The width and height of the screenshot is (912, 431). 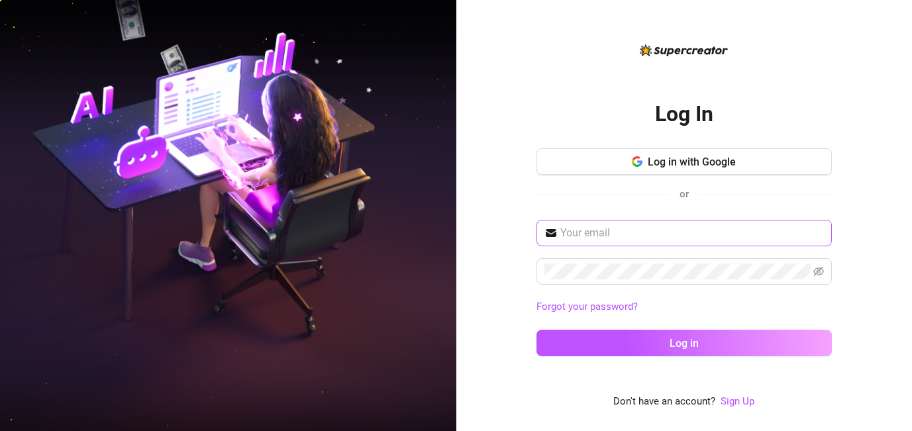 What do you see at coordinates (684, 162) in the screenshot?
I see `button: Log in with Google` at bounding box center [684, 162].